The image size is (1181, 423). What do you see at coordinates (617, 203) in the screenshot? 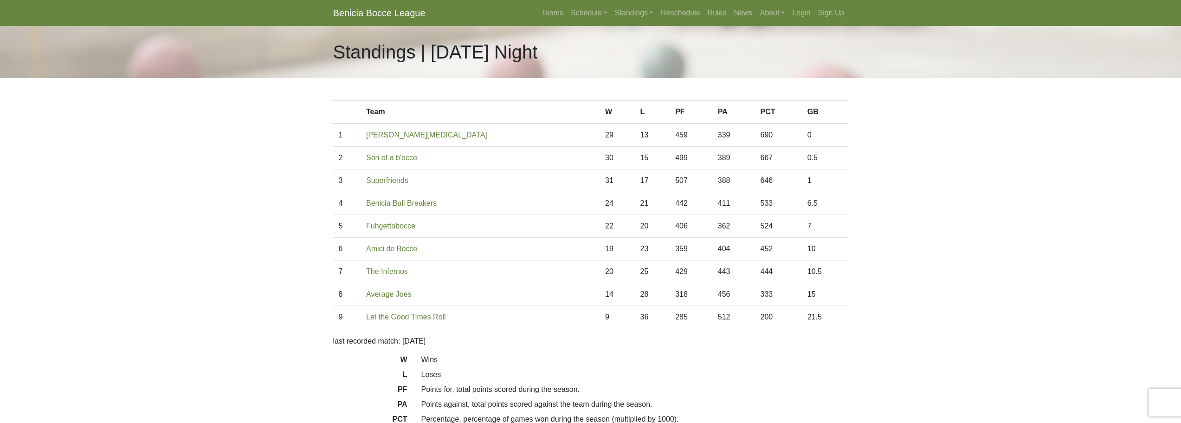
I see `td: 24` at bounding box center [617, 203].